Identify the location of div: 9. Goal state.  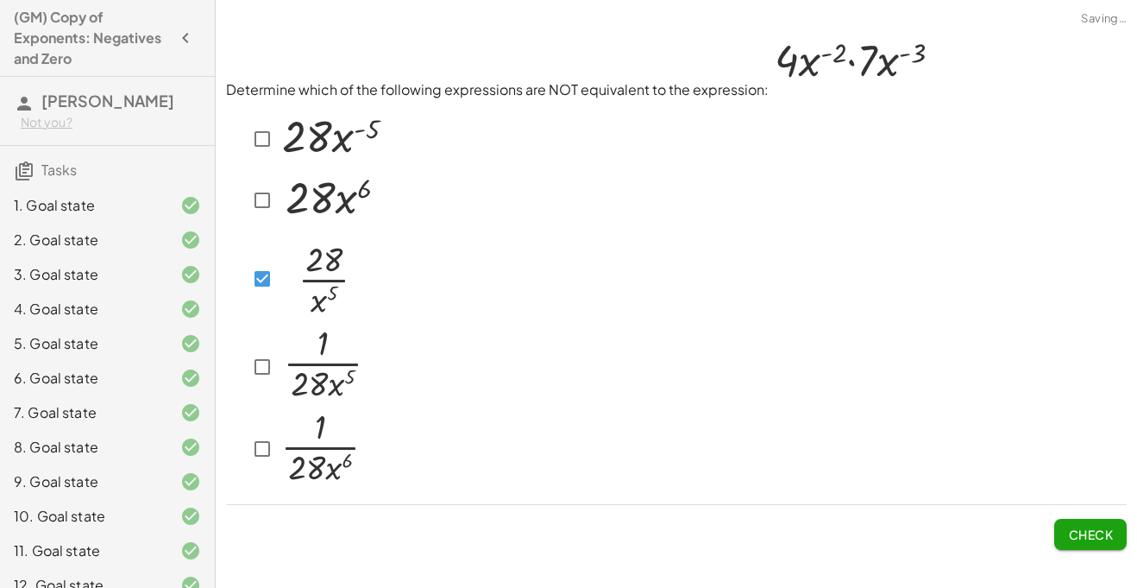
(83, 481).